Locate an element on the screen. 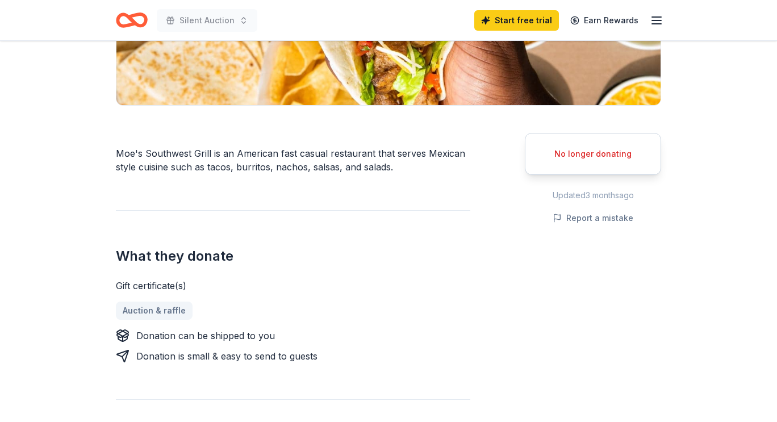 Image resolution: width=777 pixels, height=422 pixels. a: Home is located at coordinates (132, 20).